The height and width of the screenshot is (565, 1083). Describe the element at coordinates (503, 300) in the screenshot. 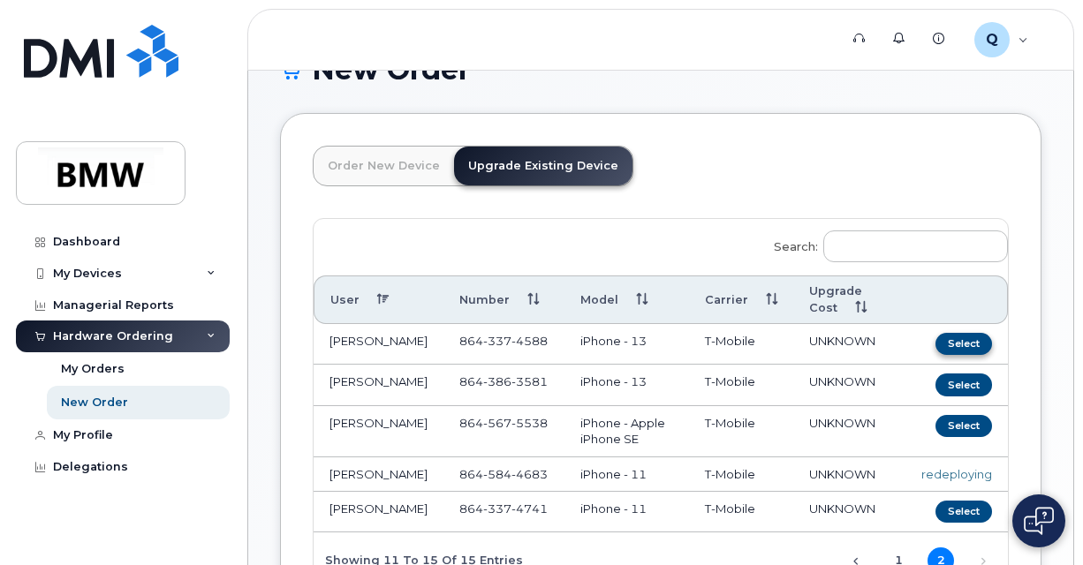

I see `th: Number: activate to sort column ascending` at that location.